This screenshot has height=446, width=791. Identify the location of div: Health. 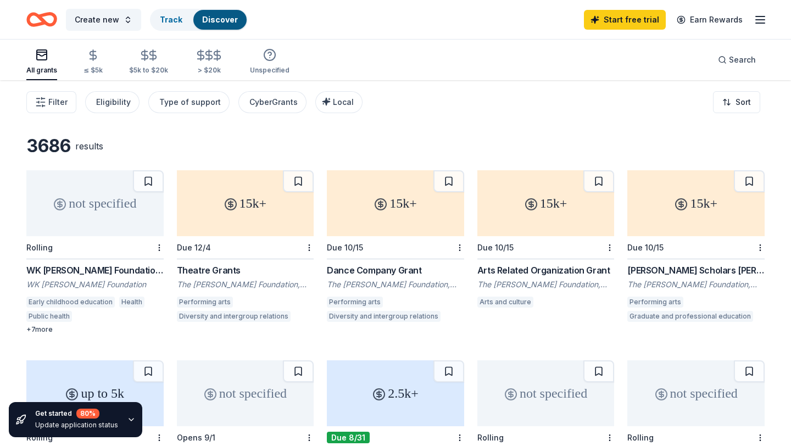
(132, 302).